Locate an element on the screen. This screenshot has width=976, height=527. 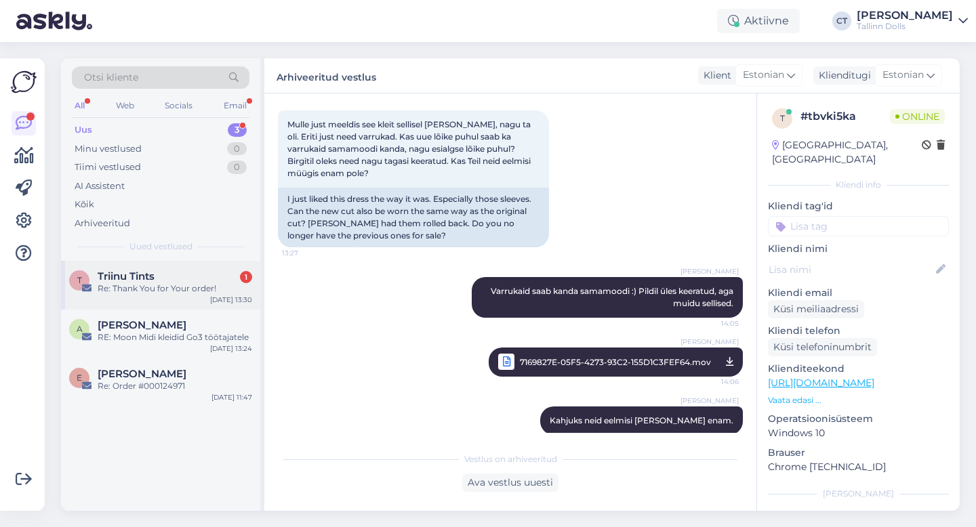
div: All is located at coordinates (79, 106).